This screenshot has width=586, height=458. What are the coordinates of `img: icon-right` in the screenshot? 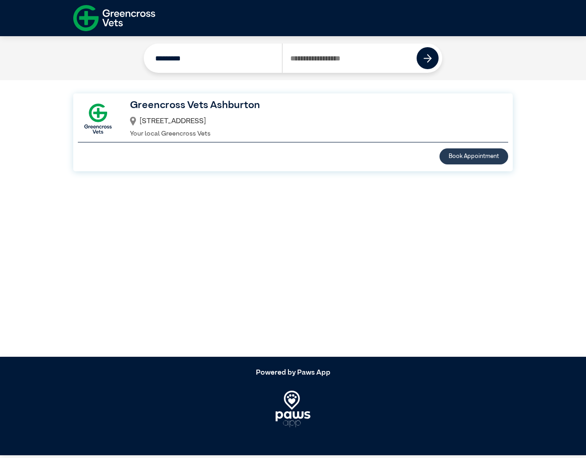 It's located at (428, 58).